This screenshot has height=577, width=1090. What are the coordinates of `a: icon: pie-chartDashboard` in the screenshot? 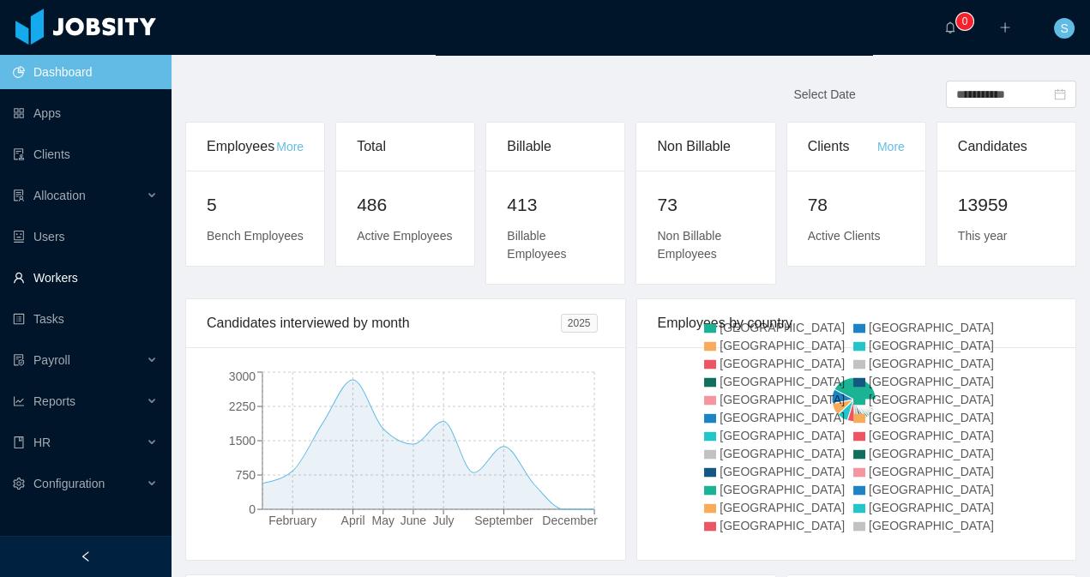 It's located at (85, 72).